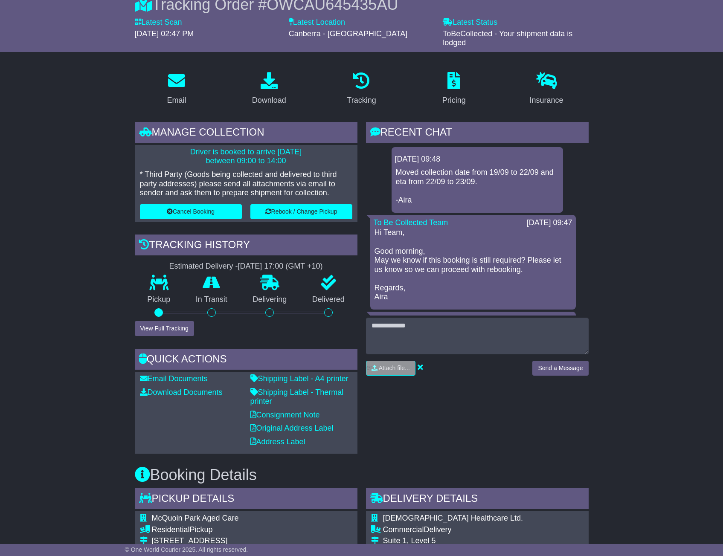 This screenshot has height=556, width=723. Describe the element at coordinates (269, 100) in the screenshot. I see `div: Download` at that location.